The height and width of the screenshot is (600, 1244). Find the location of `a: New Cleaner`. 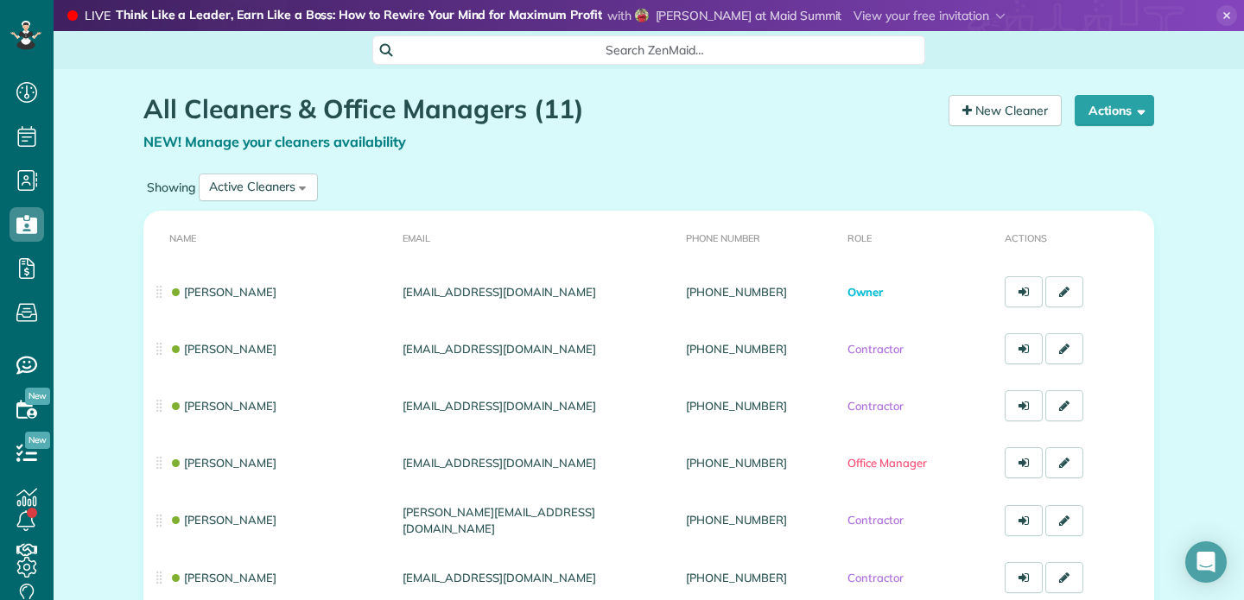

a: New Cleaner is located at coordinates (1004, 111).